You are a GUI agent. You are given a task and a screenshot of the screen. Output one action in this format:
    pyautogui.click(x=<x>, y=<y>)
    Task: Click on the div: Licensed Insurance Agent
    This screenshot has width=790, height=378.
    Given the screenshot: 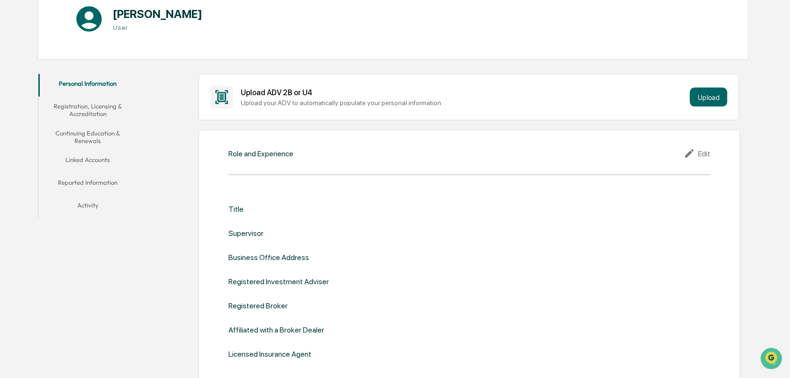 What is the action you would take?
    pyautogui.click(x=270, y=354)
    